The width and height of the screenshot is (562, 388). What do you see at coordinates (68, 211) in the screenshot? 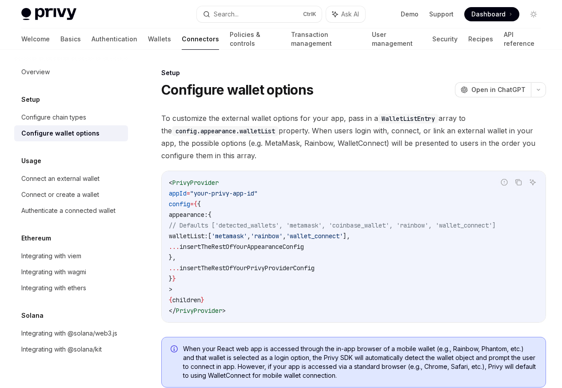
I see `div: Authenticate a connected wallet` at bounding box center [68, 211].